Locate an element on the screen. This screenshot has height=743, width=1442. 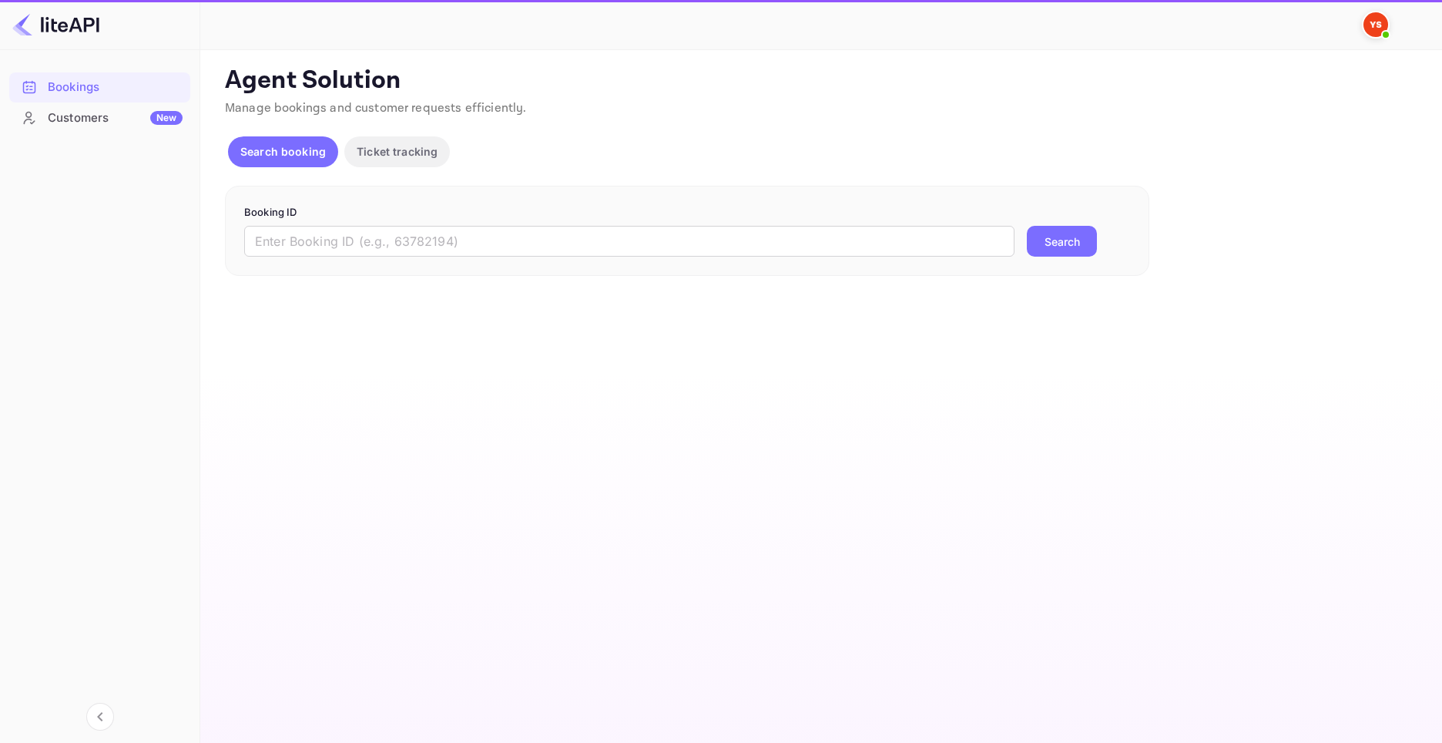
div: New is located at coordinates (166, 118).